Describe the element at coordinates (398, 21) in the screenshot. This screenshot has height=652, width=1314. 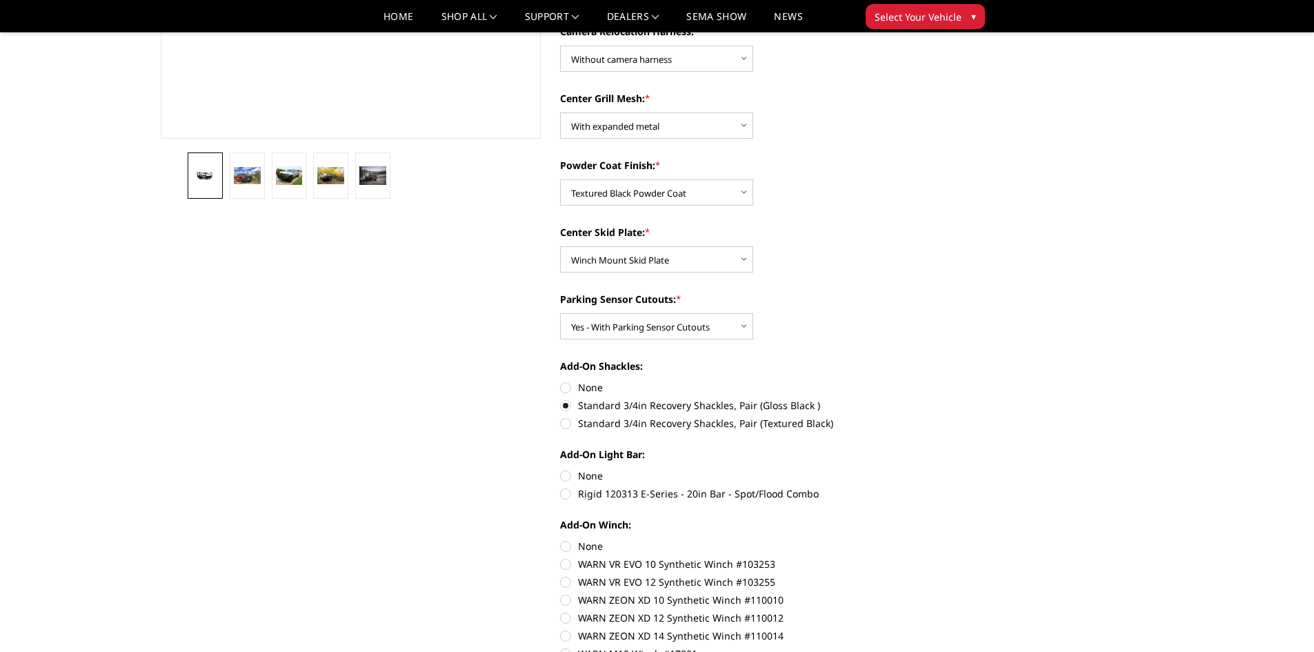
I see `a: Home` at that location.